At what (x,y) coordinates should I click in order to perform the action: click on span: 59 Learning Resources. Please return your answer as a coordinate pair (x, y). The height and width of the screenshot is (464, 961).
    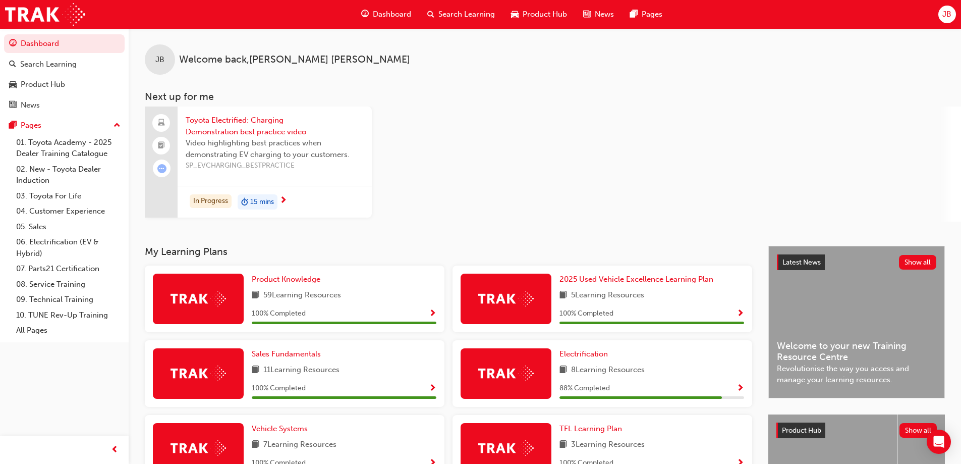
    Looking at the image, I should click on (302, 295).